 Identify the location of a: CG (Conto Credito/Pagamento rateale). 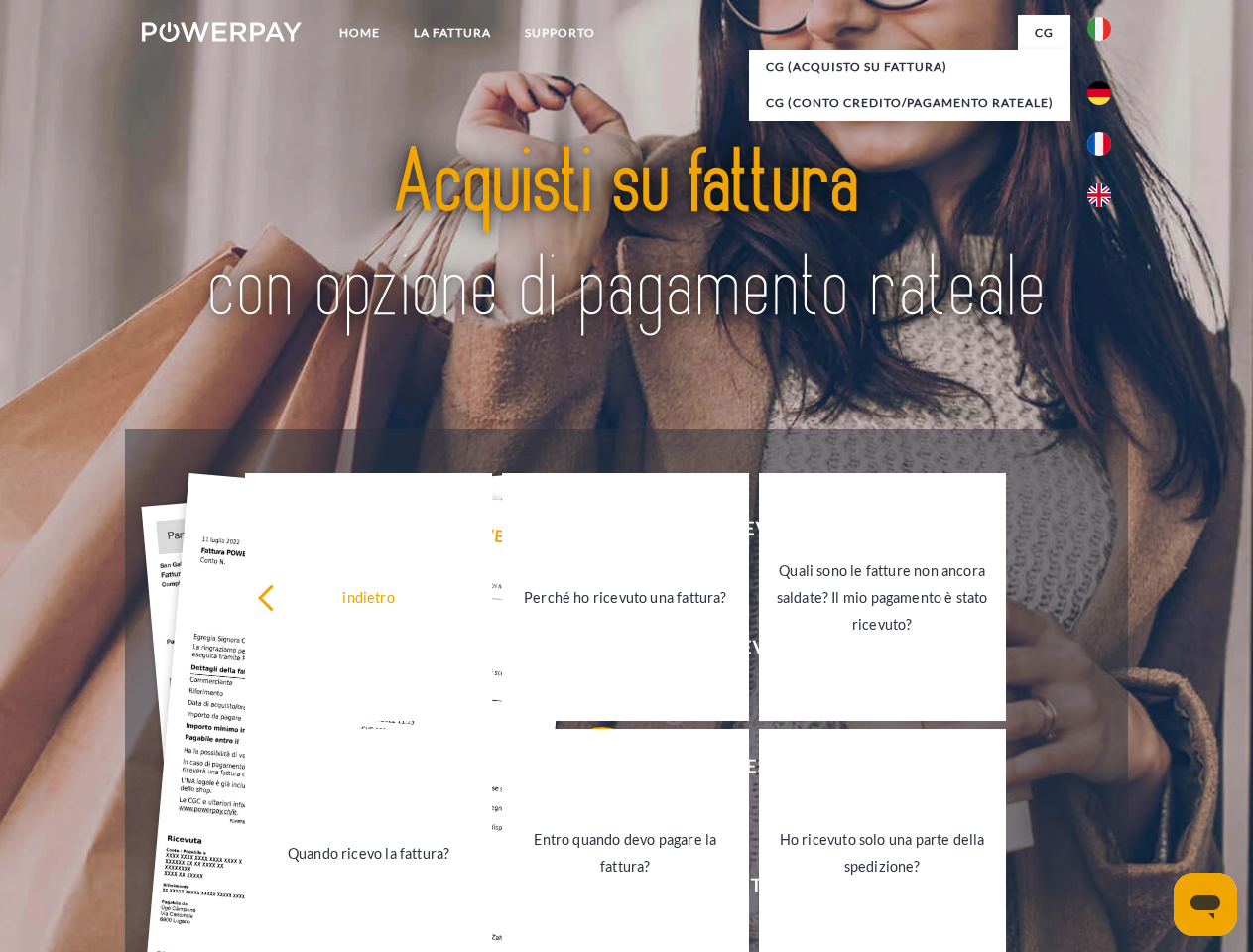
(909, 103).